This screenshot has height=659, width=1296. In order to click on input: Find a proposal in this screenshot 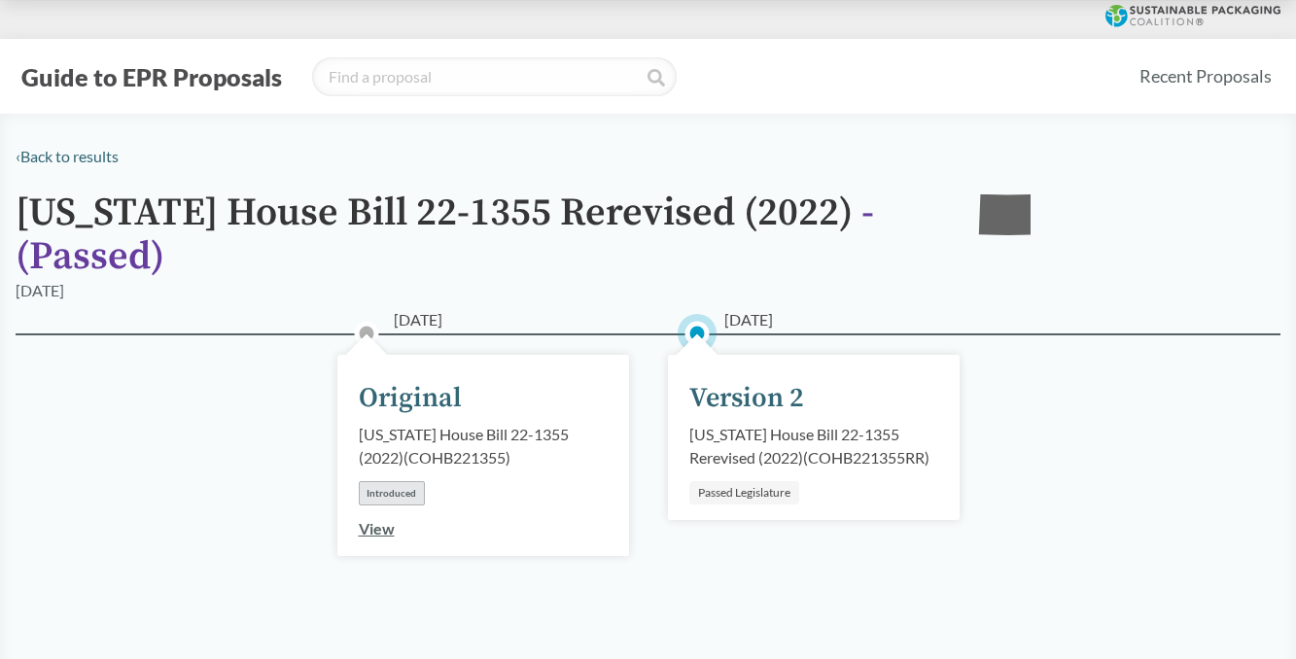, I will do `click(494, 77)`.